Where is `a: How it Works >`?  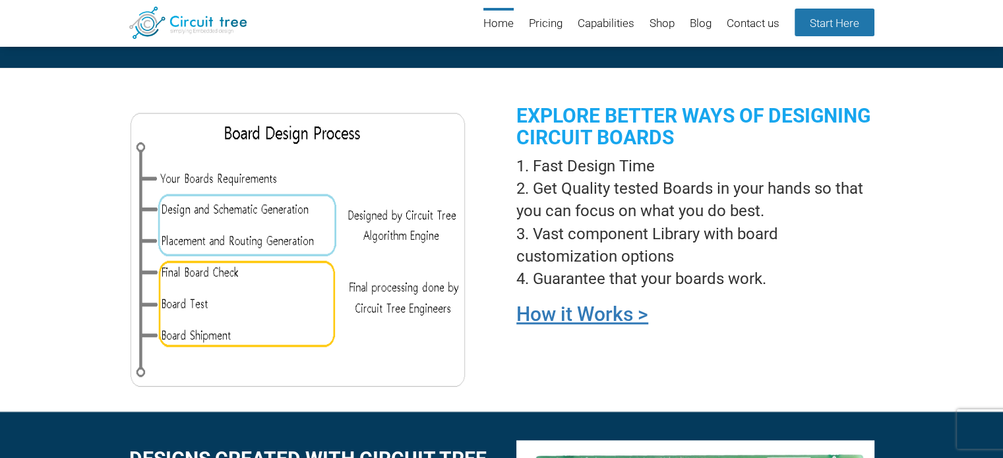 a: How it Works > is located at coordinates (582, 314).